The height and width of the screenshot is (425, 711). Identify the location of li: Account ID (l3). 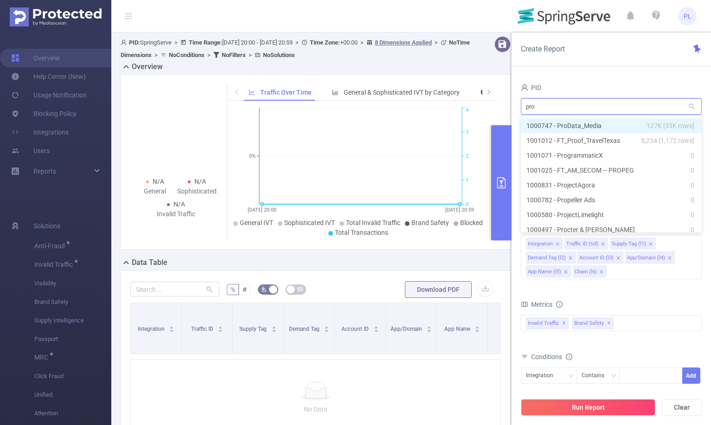
(601, 258).